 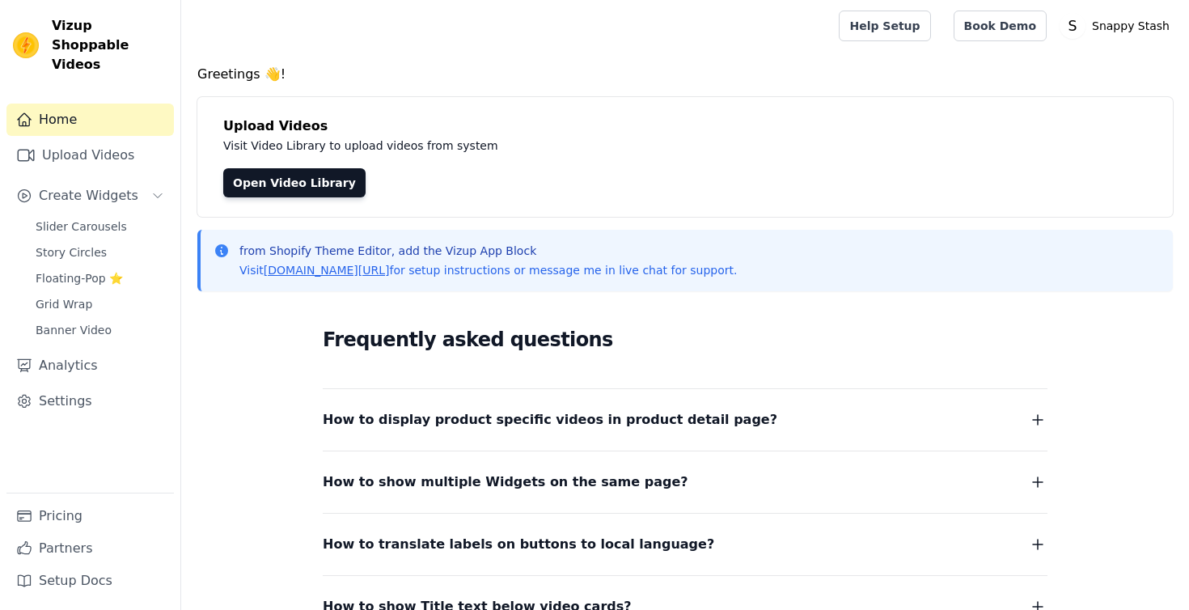 What do you see at coordinates (1118, 26) in the screenshot?
I see `button: S Snappy Stash` at bounding box center [1118, 26].